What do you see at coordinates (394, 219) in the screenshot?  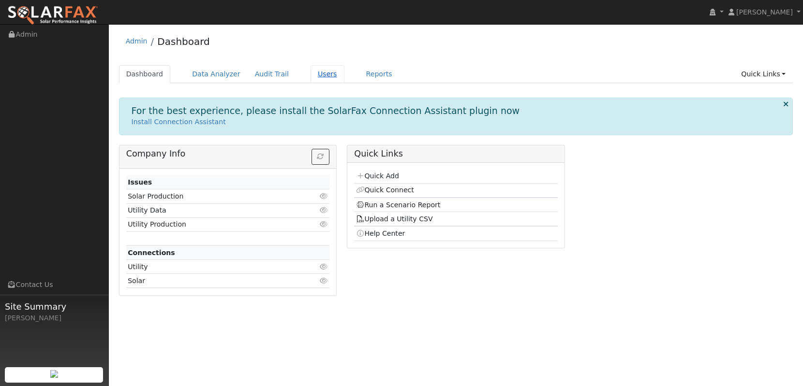 I see `a: Upload a Utility CSV` at bounding box center [394, 219].